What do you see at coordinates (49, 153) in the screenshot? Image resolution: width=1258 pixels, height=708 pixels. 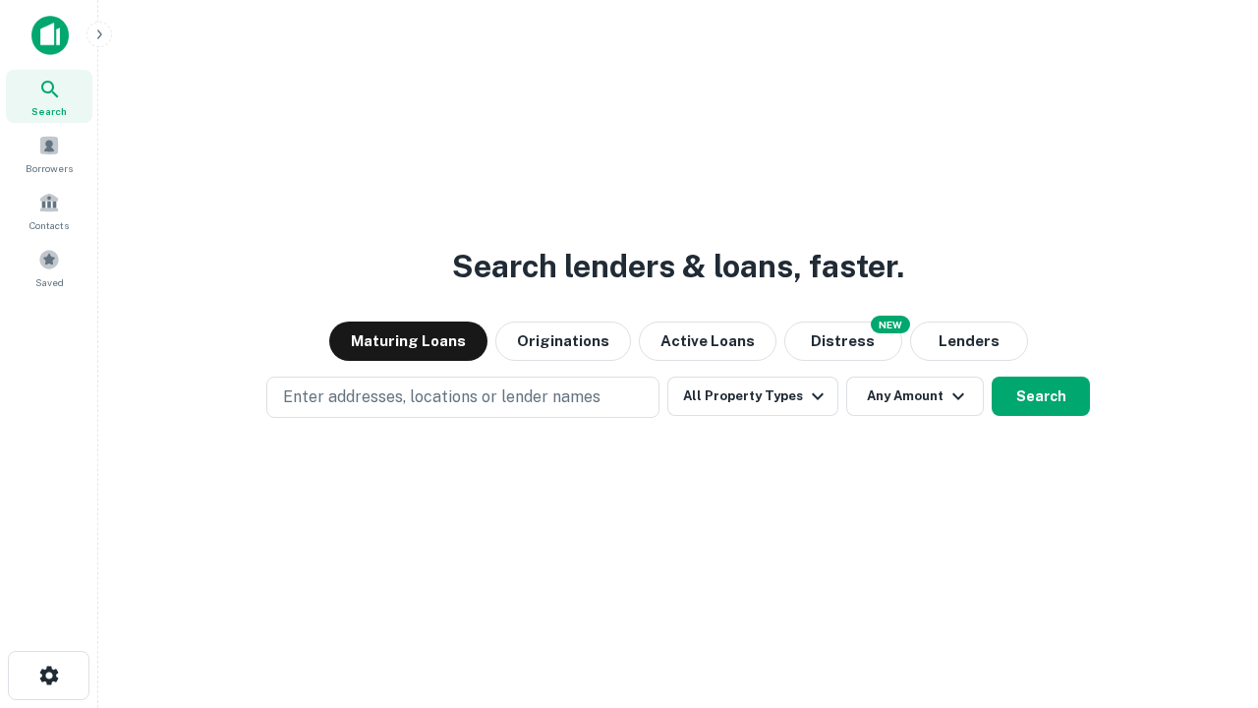 I see `div: Borrowers` at bounding box center [49, 153].